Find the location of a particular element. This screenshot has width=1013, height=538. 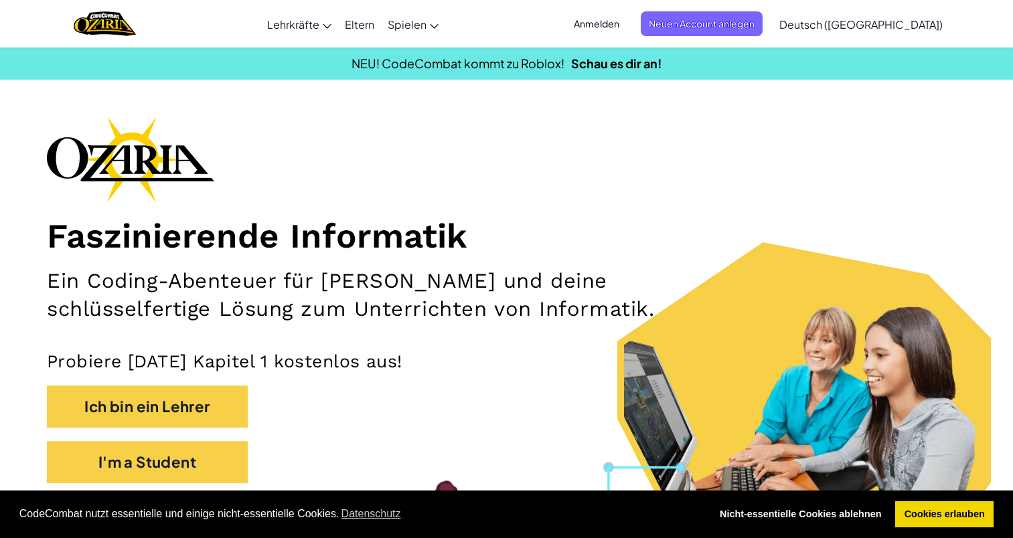

span: Neuen Account anlegen is located at coordinates (702, 23).